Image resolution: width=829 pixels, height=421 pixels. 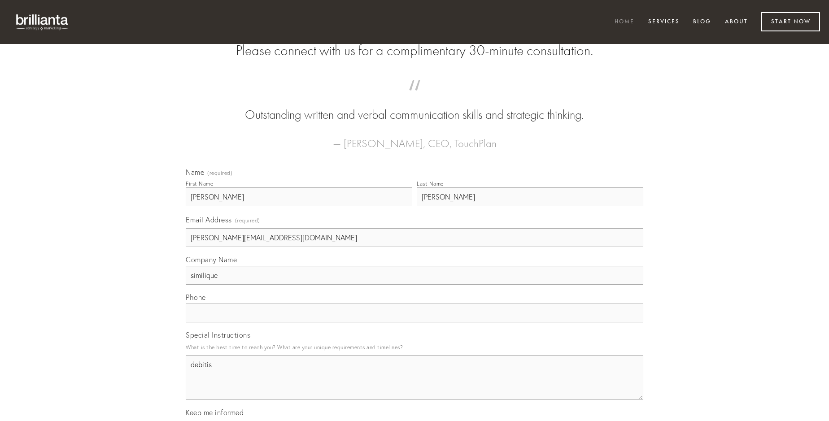 I want to click on span: Name, so click(x=195, y=172).